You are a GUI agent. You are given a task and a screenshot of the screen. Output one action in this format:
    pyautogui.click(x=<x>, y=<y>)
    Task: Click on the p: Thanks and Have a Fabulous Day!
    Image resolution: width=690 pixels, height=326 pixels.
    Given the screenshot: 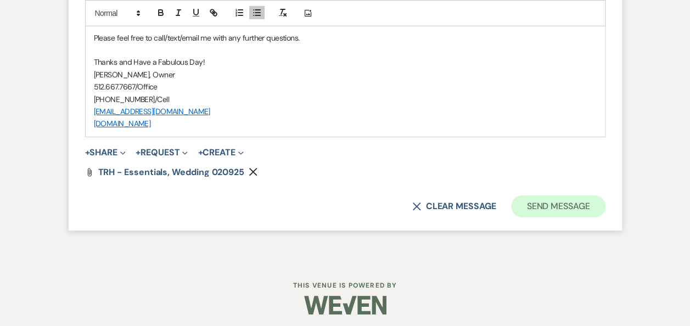 What is the action you would take?
    pyautogui.click(x=346, y=62)
    